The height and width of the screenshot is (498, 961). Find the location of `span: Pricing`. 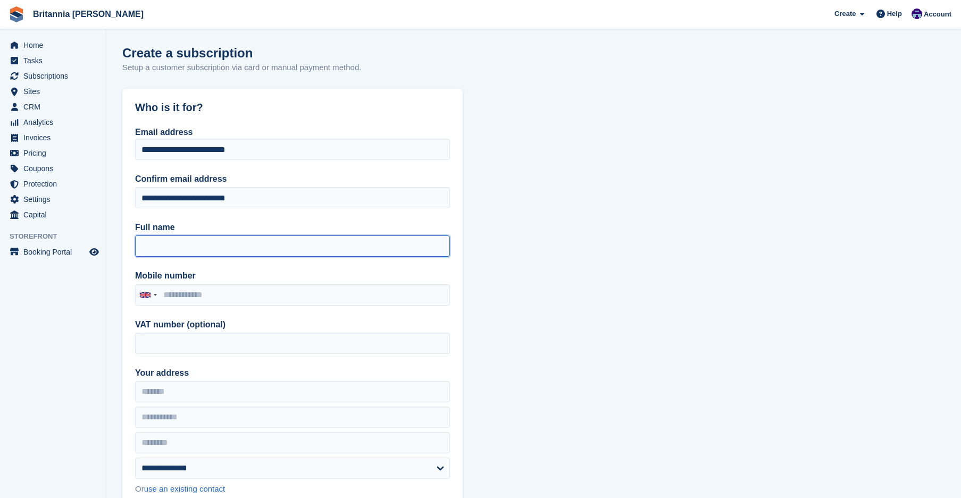

span: Pricing is located at coordinates (55, 153).